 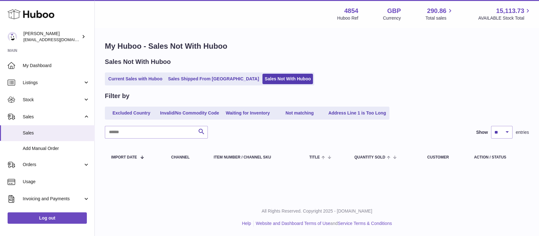 What do you see at coordinates (124, 157) in the screenshot?
I see `span: Import date` at bounding box center [124, 157].